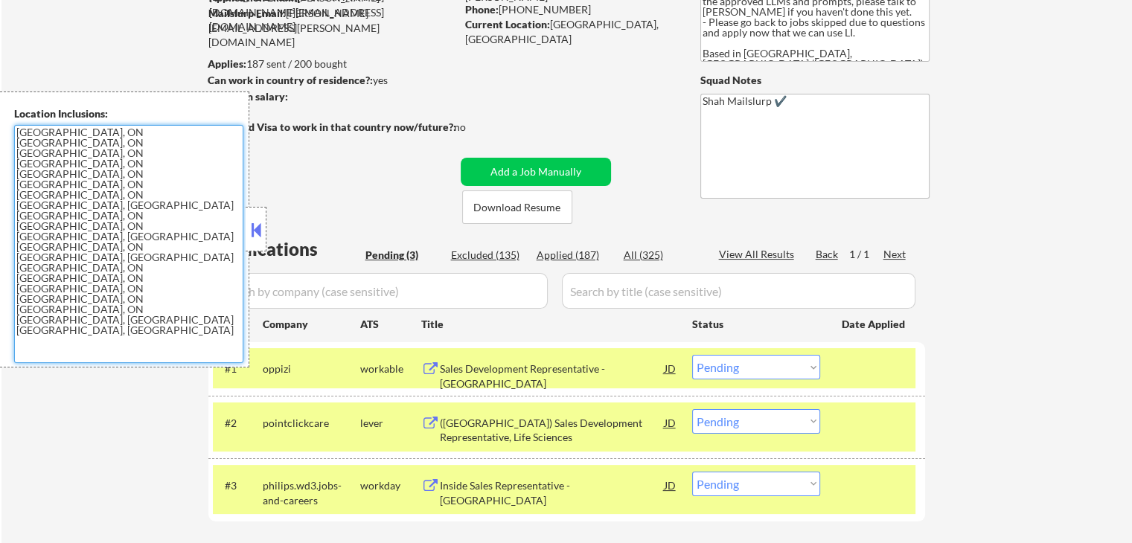 The width and height of the screenshot is (1132, 543). What do you see at coordinates (391, 424) in the screenshot?
I see `div: lever` at bounding box center [391, 424].